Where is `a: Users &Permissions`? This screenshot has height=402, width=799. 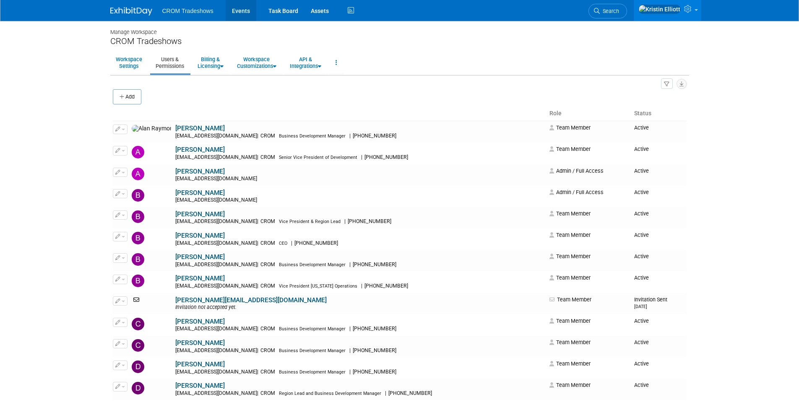
a: Users &Permissions is located at coordinates (170, 62).